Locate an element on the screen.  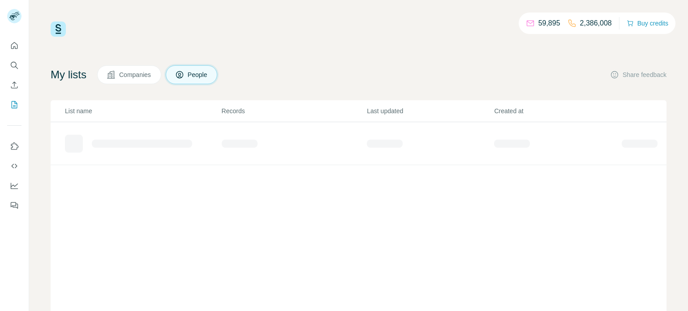
button: Use Surfe on LinkedIn is located at coordinates (14, 147).